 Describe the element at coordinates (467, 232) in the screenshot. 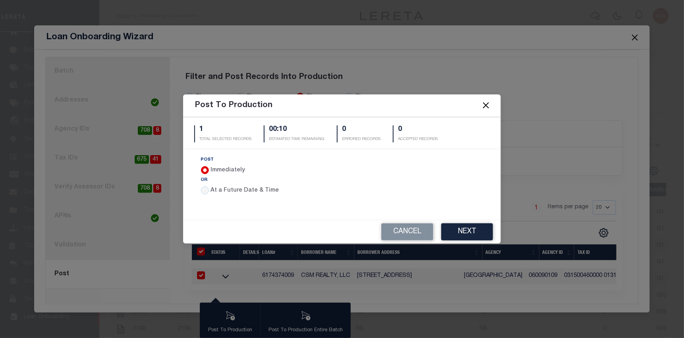

I see `button: Next` at that location.